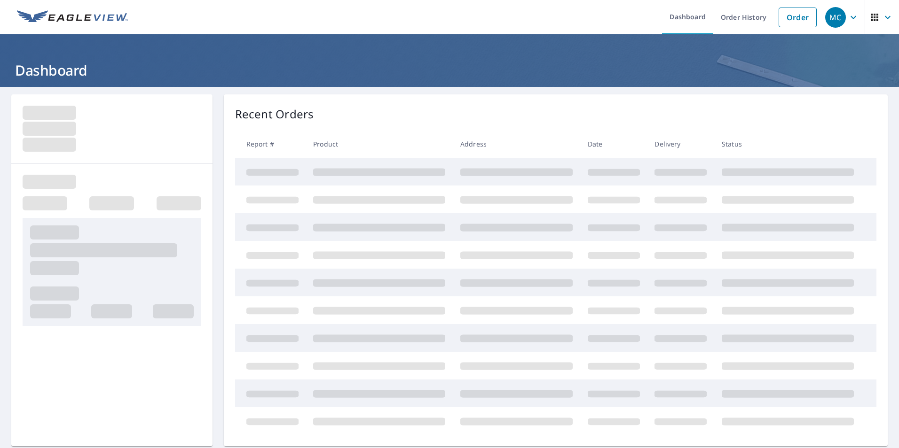 This screenshot has width=899, height=448. I want to click on th: Date, so click(613, 144).